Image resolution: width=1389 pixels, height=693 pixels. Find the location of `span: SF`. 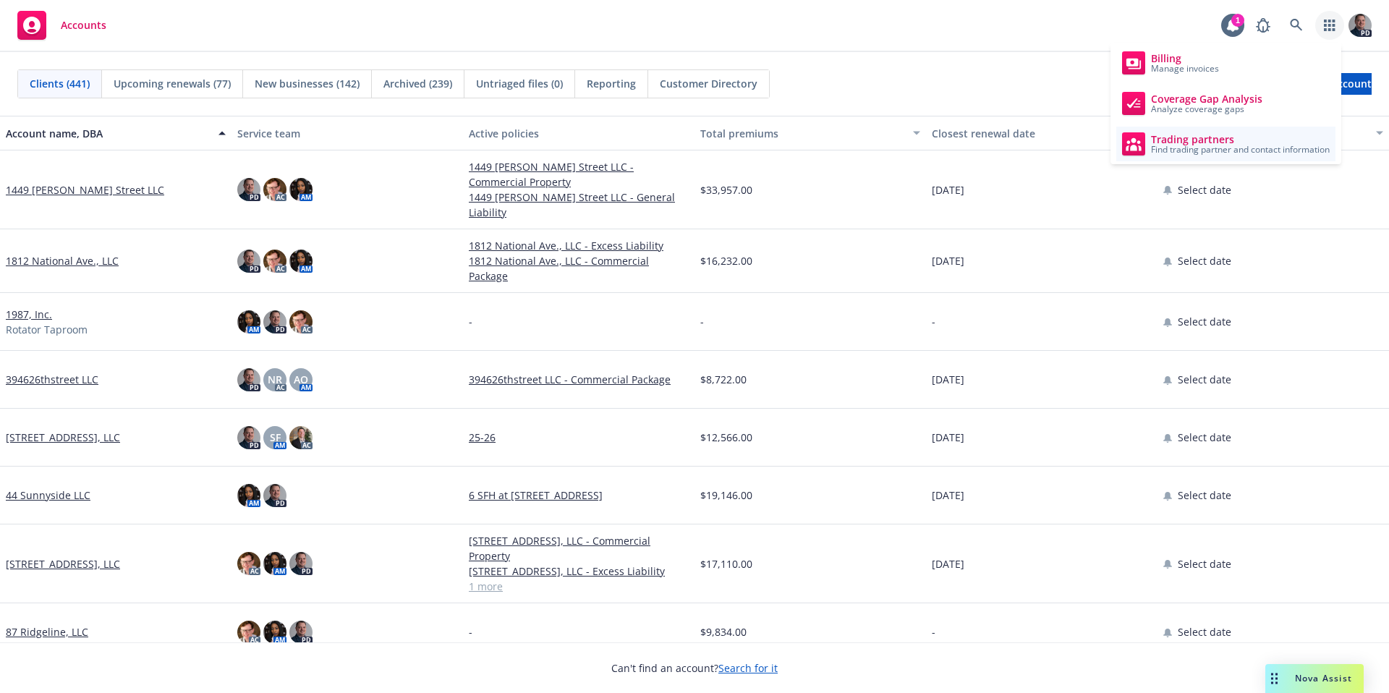

span: SF is located at coordinates (275, 437).